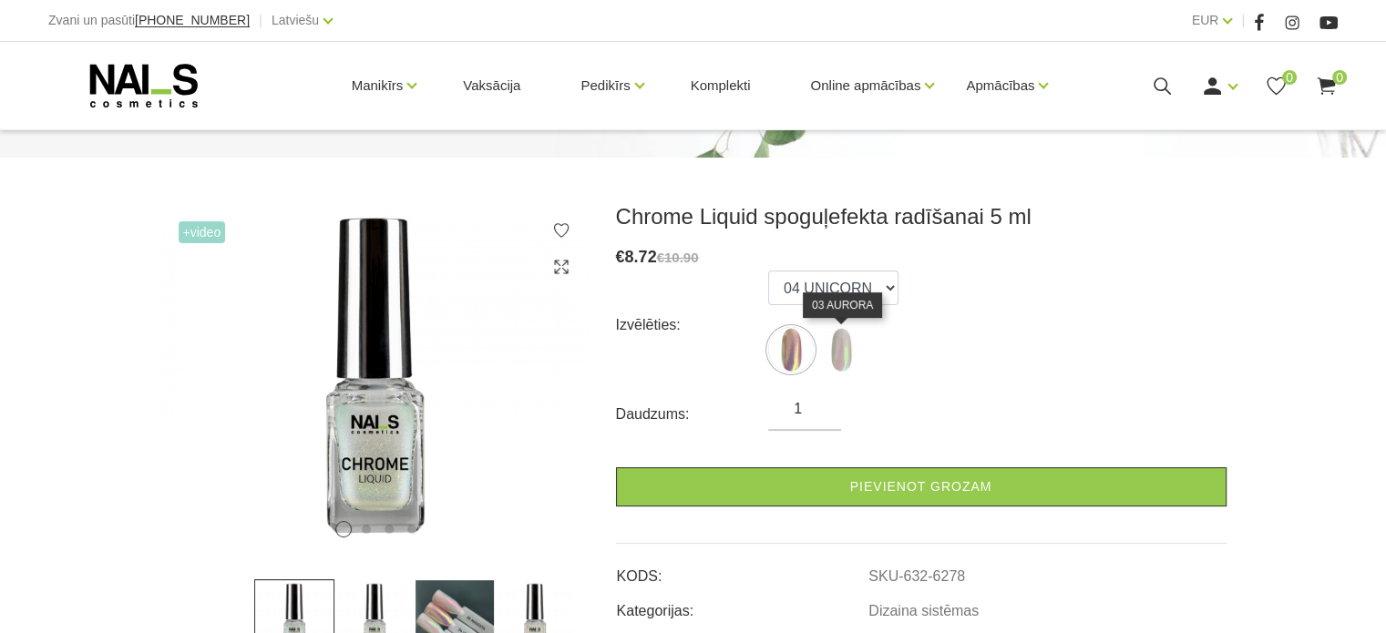 The width and height of the screenshot is (1386, 633). I want to click on div: Zvani un pasūti, so click(149, 20).